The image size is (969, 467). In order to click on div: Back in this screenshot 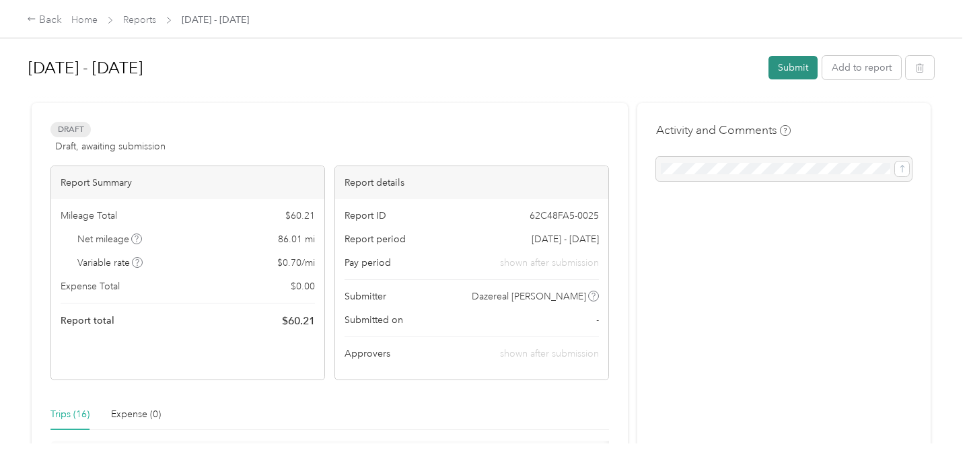, I will do `click(44, 20)`.